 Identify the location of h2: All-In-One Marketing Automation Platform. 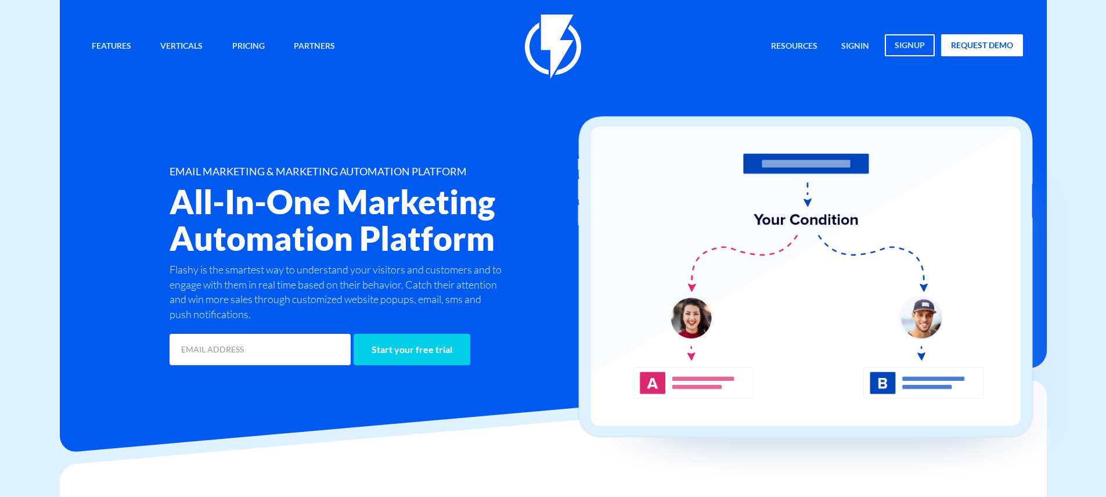
(396, 220).